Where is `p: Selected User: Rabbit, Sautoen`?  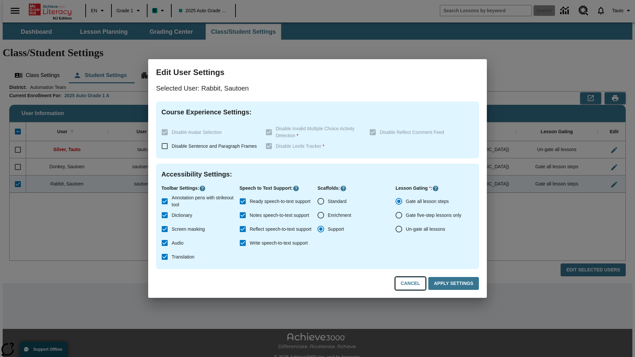
p: Selected User: Rabbit, Sautoen is located at coordinates (317, 88).